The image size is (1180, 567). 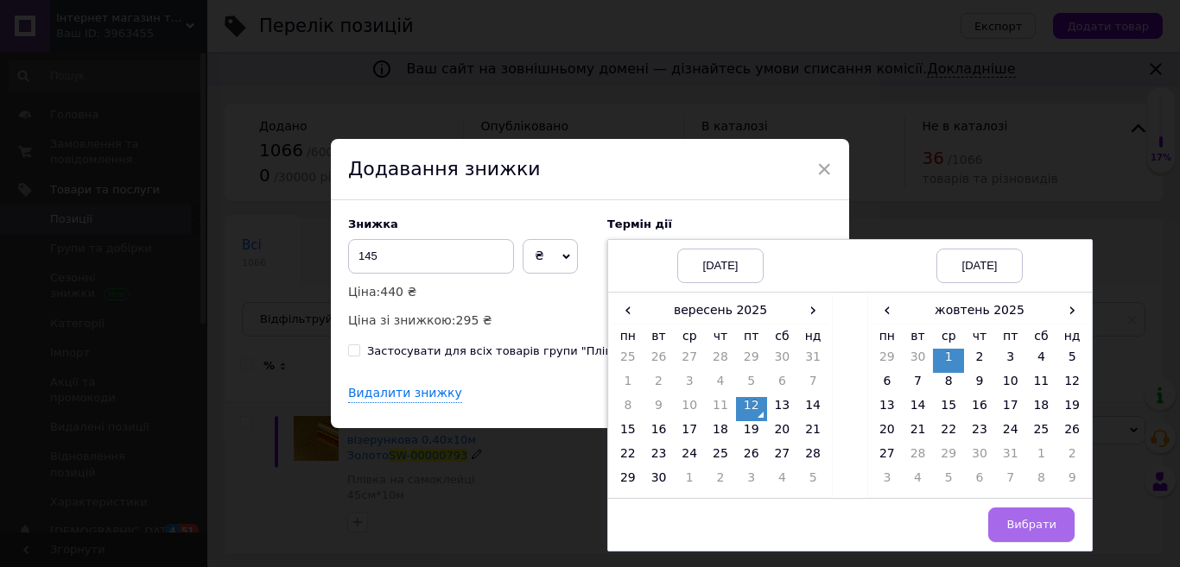 What do you see at coordinates (373, 224) in the screenshot?
I see `span: Знижка` at bounding box center [373, 224].